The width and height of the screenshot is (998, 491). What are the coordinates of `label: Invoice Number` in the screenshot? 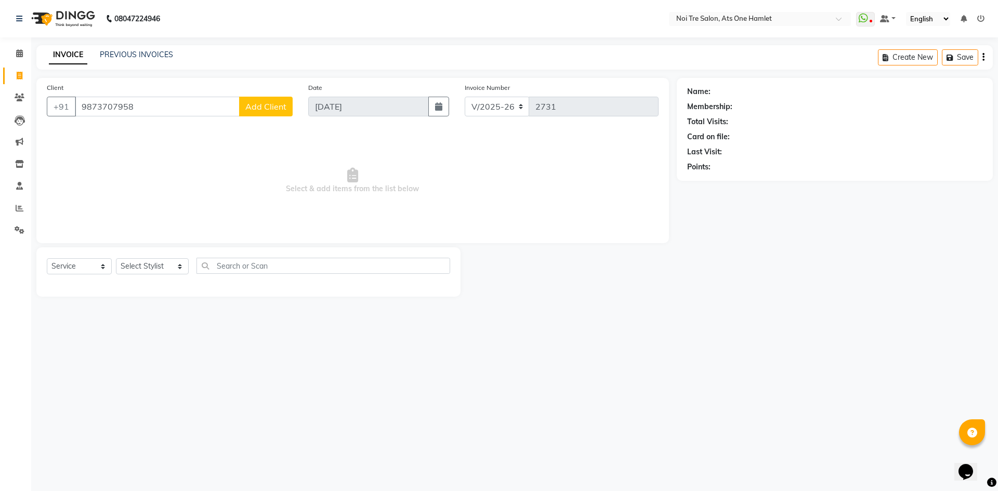 It's located at (487, 88).